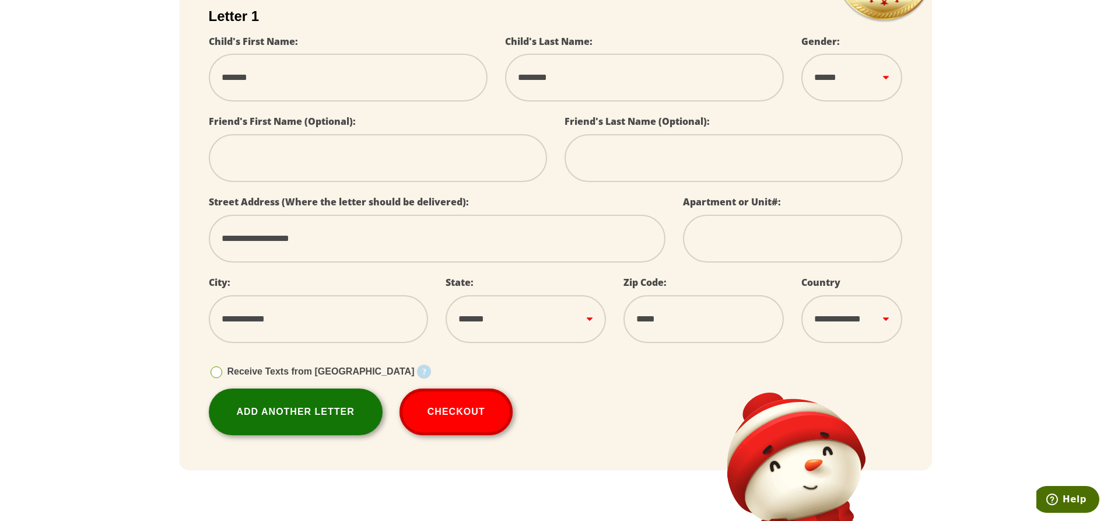  Describe the element at coordinates (339, 202) in the screenshot. I see `label: Street Address (Where the letter should be delivered):` at that location.